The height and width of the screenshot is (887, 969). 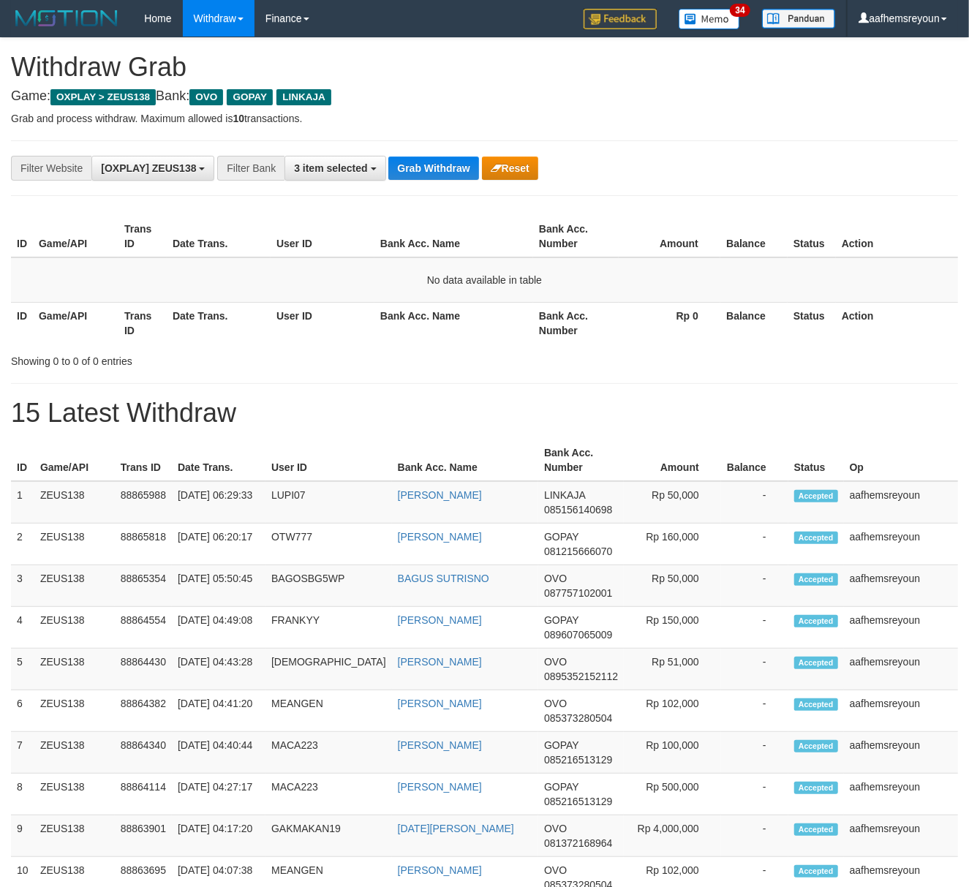 I want to click on h4: Game: Bank:, so click(x=484, y=96).